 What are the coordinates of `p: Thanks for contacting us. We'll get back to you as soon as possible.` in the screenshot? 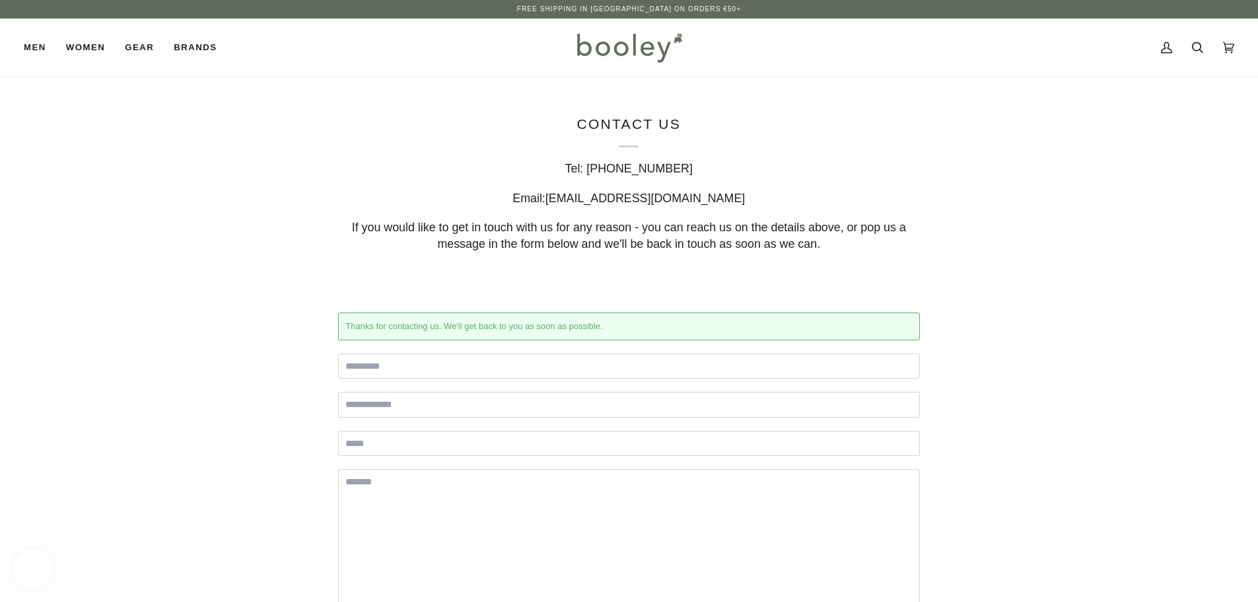 It's located at (629, 326).